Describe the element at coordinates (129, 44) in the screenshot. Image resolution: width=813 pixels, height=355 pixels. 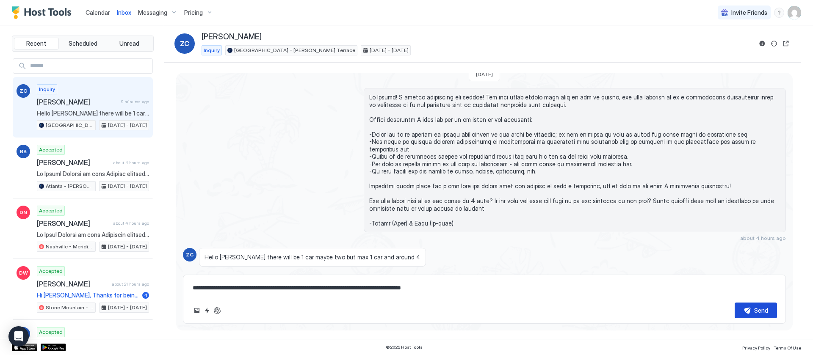
I see `span: Unread` at that location.